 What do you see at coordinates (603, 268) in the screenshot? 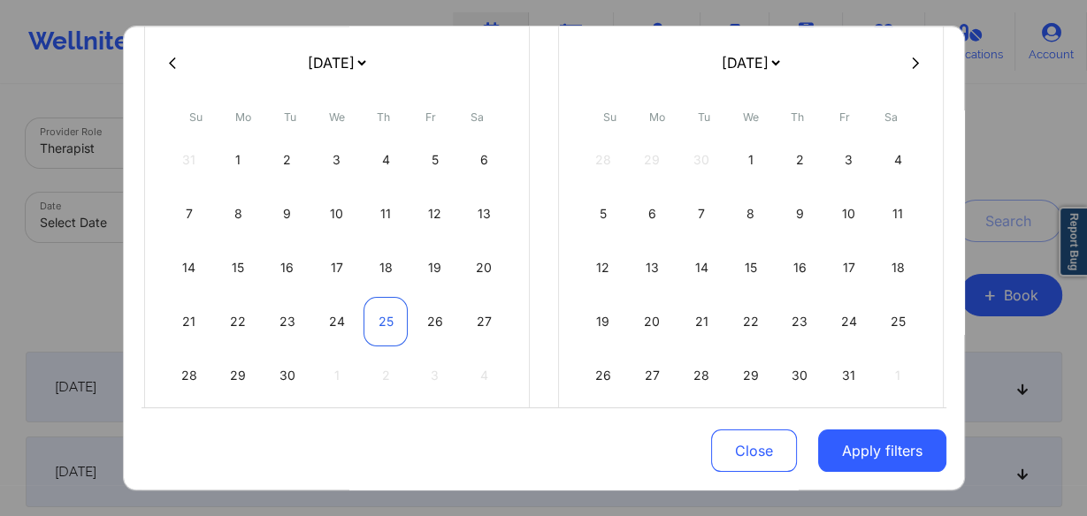
I see `div: Sun Oct 12 2025` at bounding box center [603, 268].